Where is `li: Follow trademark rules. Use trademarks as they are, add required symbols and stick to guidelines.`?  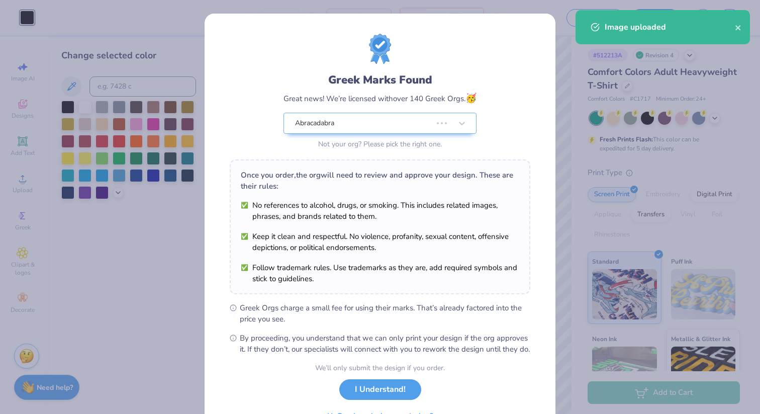
li: Follow trademark rules. Use trademarks as they are, add required symbols and stick to guidelines. is located at coordinates (380, 273).